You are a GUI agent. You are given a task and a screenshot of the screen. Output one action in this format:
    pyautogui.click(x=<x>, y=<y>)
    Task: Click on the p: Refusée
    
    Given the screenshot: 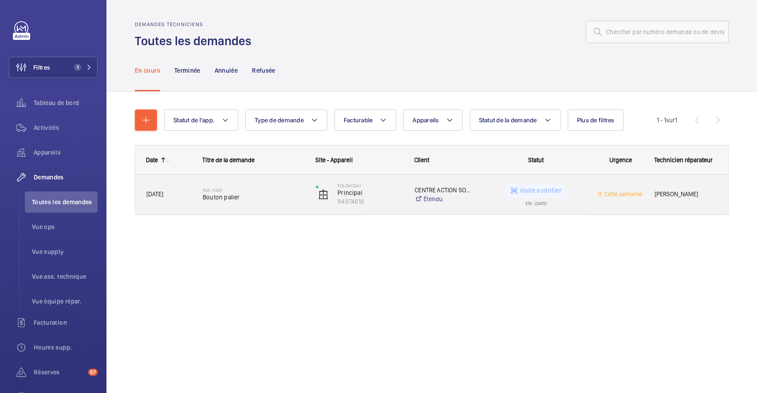 What is the action you would take?
    pyautogui.click(x=263, y=70)
    